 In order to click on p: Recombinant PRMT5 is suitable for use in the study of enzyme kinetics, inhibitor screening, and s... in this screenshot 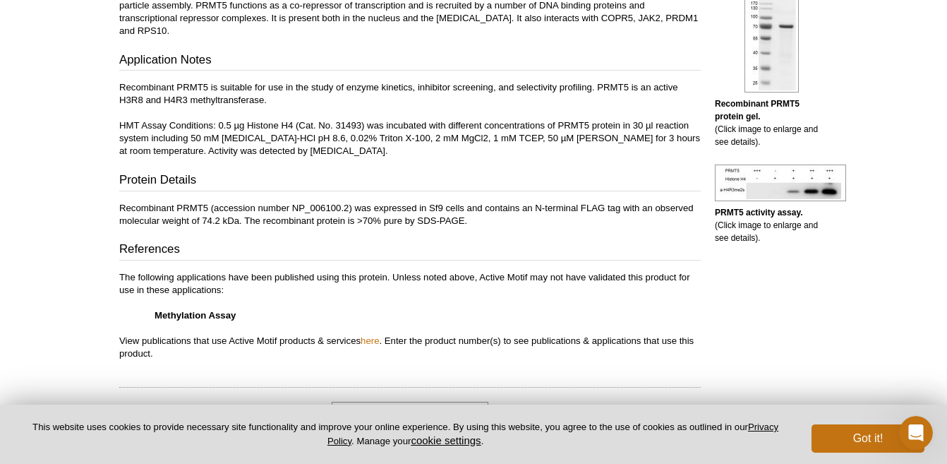, I will do `click(410, 119)`.